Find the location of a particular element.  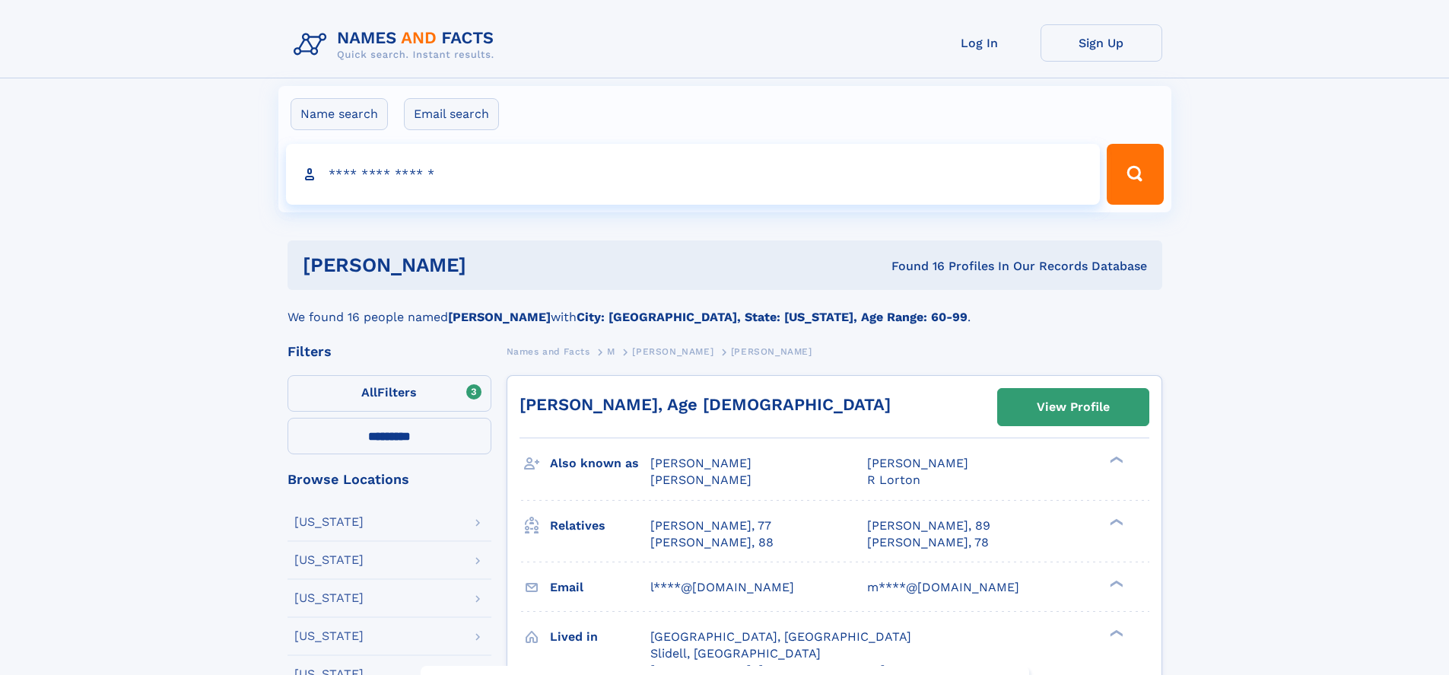

a: Names and Facts is located at coordinates (548, 351).